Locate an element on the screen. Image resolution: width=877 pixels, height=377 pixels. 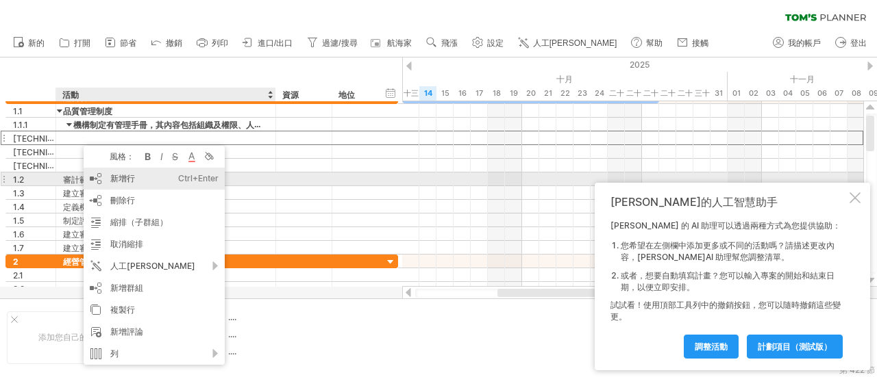
div: 2025年11月5日星期三 is located at coordinates (804, 93).